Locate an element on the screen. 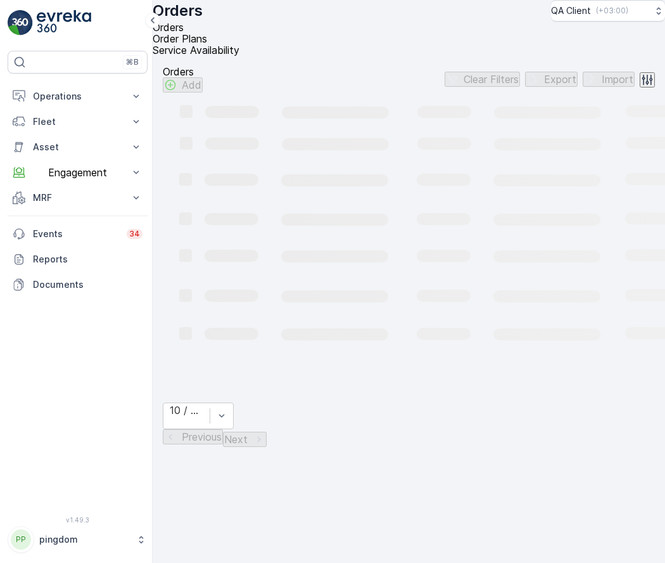  p: Engagement is located at coordinates (77, 172).